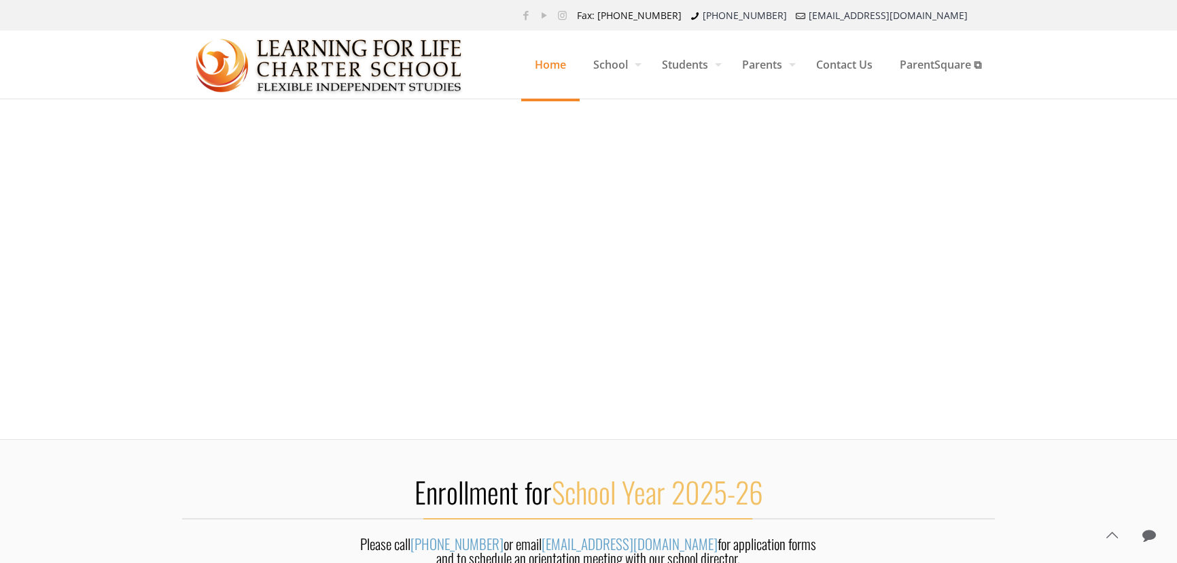 Image resolution: width=1177 pixels, height=563 pixels. I want to click on i: mail, so click(801, 15).